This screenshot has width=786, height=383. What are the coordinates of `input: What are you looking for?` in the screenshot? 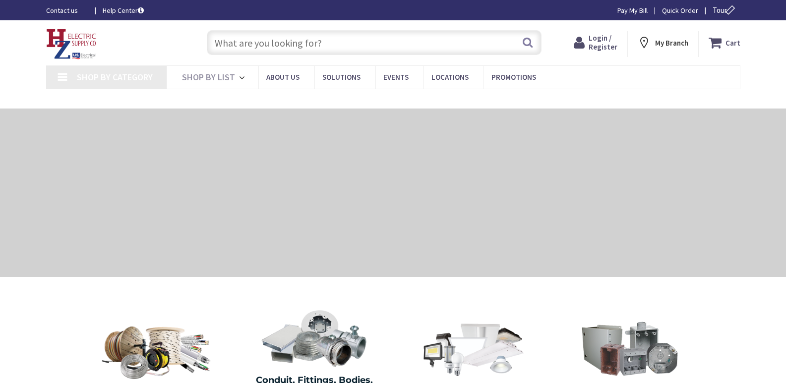 It's located at (374, 43).